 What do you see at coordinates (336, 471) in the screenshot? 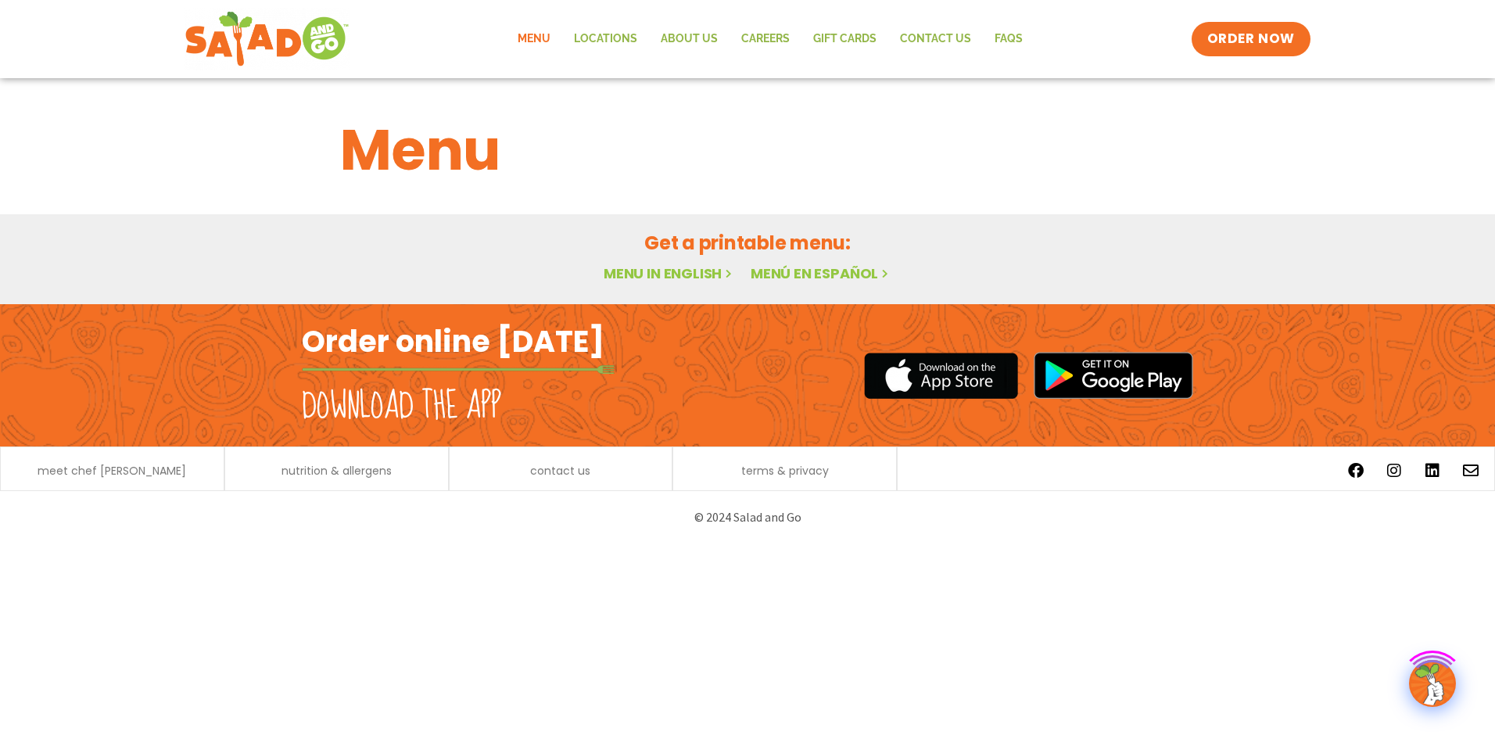
I see `a: nutrition & allergens` at bounding box center [336, 471].